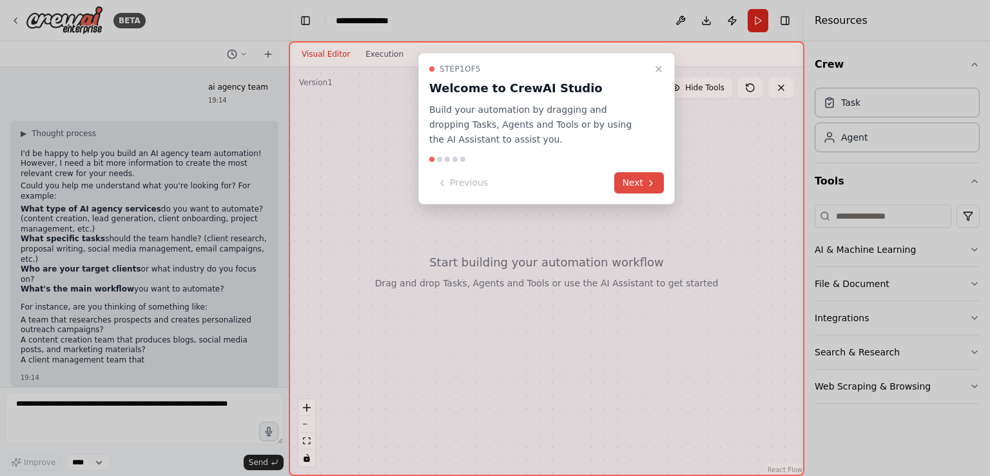 The image size is (990, 476). I want to click on button: Close walkthrough, so click(659, 69).